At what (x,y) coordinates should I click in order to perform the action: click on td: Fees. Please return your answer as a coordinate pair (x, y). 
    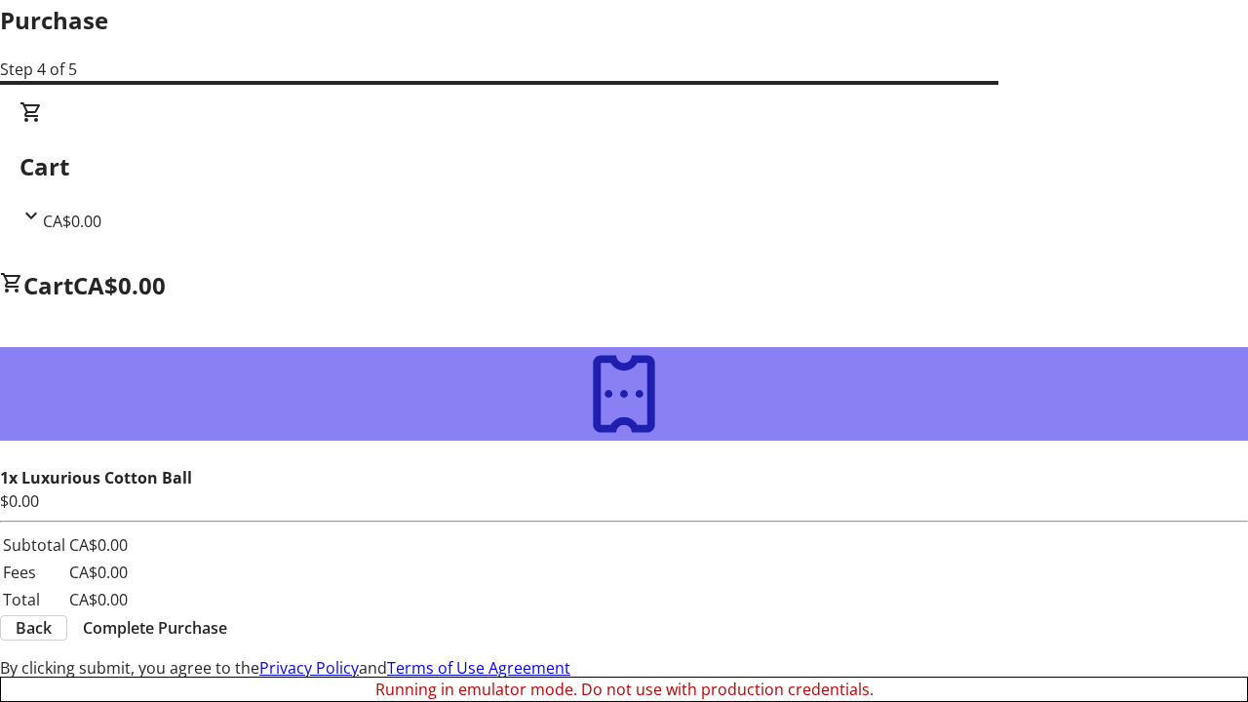
    Looking at the image, I should click on (34, 572).